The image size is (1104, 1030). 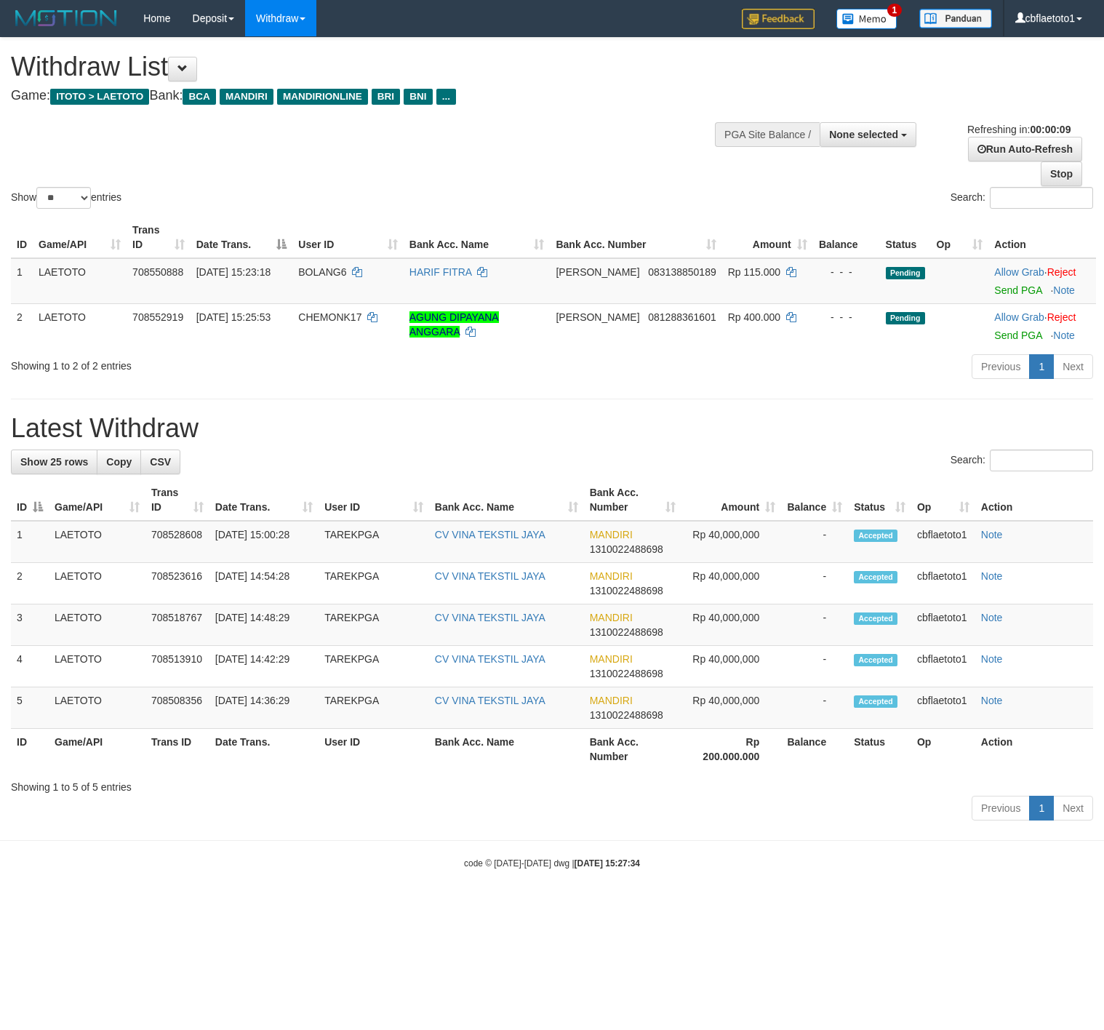 I want to click on th: Game/API, so click(x=97, y=749).